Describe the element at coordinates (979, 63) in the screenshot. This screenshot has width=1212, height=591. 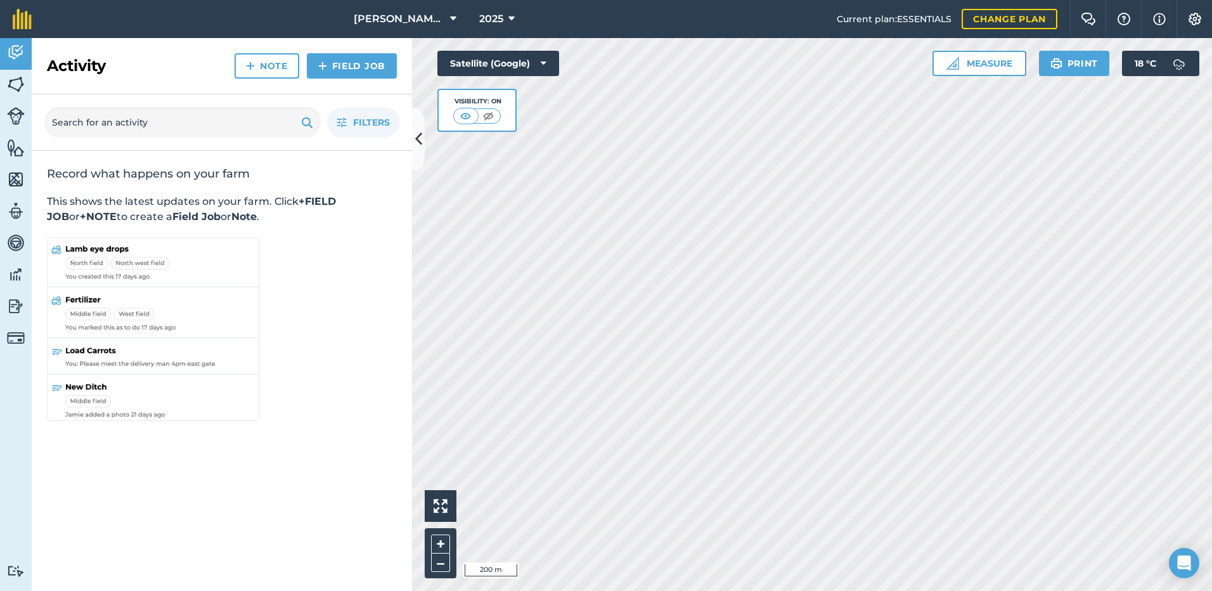
I see `button: Measure` at that location.